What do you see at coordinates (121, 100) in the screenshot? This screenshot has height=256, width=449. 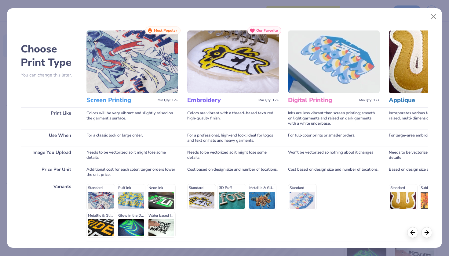 I see `h3: Screen Printing` at bounding box center [121, 100].